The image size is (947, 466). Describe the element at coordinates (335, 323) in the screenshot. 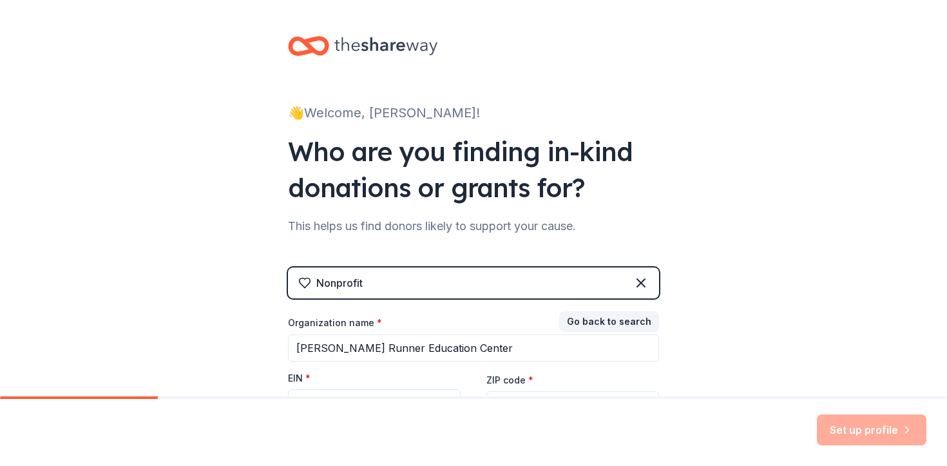

I see `label: Organization name` at that location.